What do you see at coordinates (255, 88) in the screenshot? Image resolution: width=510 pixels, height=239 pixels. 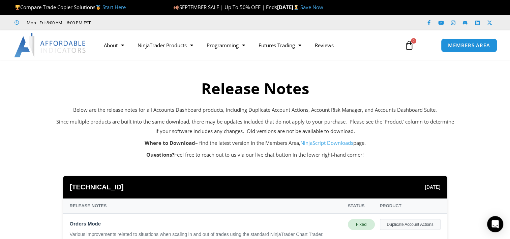 I see `h2: Release Notes` at bounding box center [255, 88].